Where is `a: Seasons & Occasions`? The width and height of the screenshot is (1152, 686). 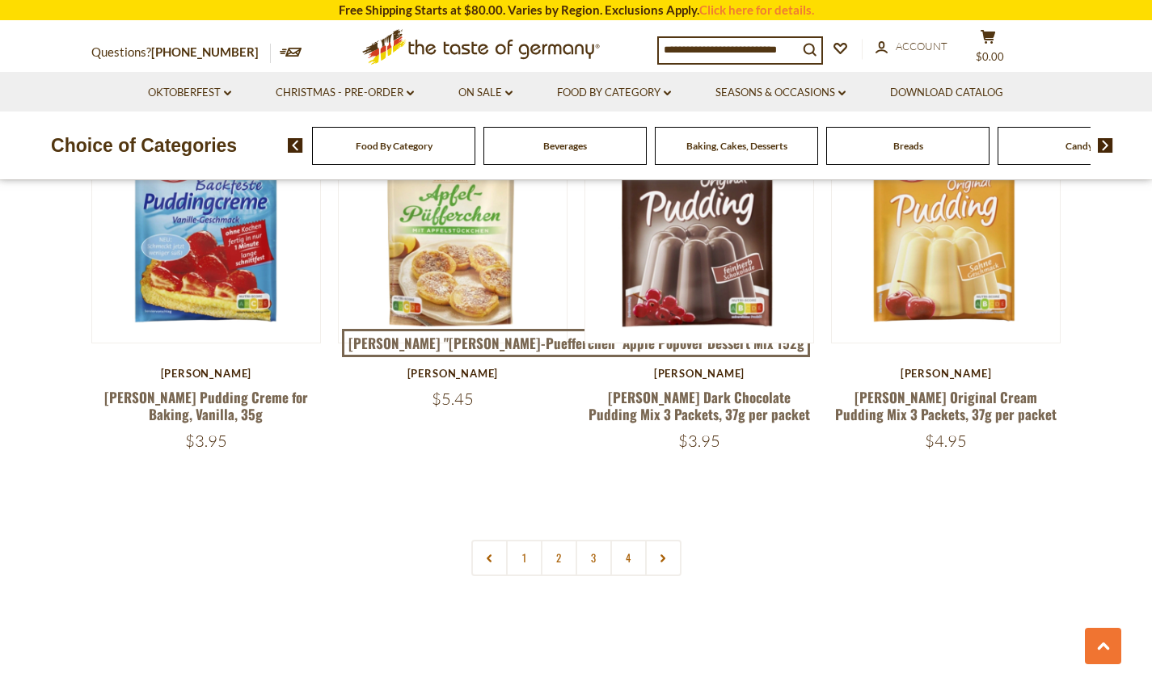
a: Seasons & Occasions is located at coordinates (780, 93).